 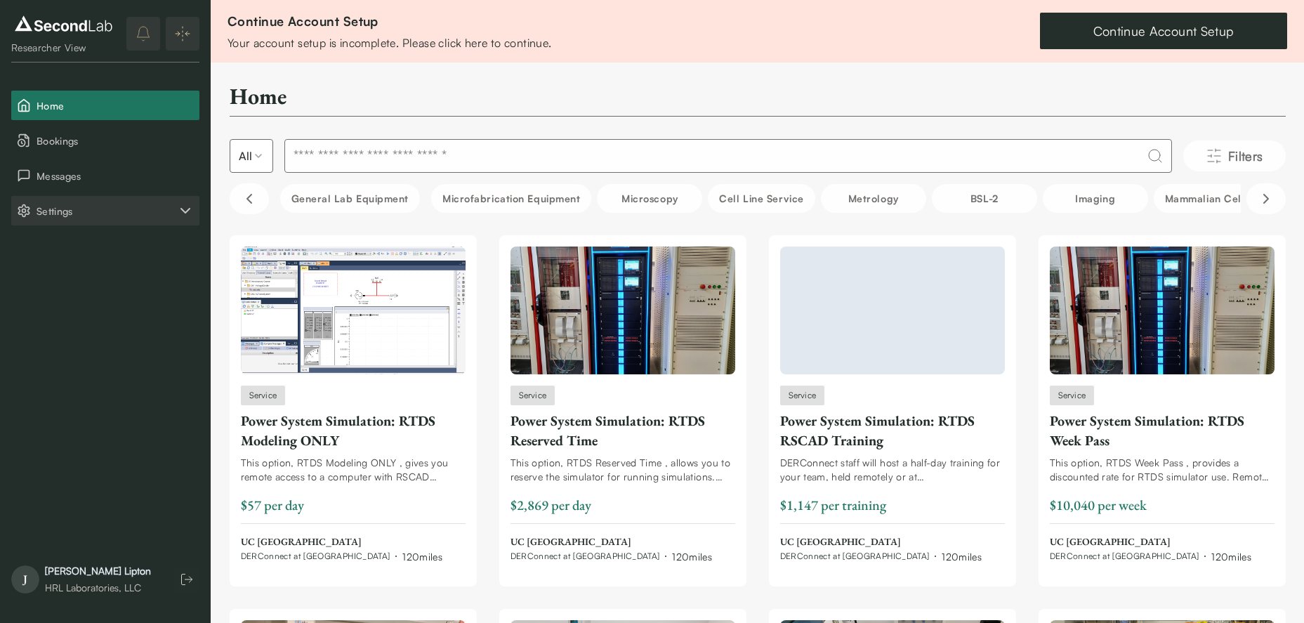 I want to click on a: Home, so click(x=105, y=105).